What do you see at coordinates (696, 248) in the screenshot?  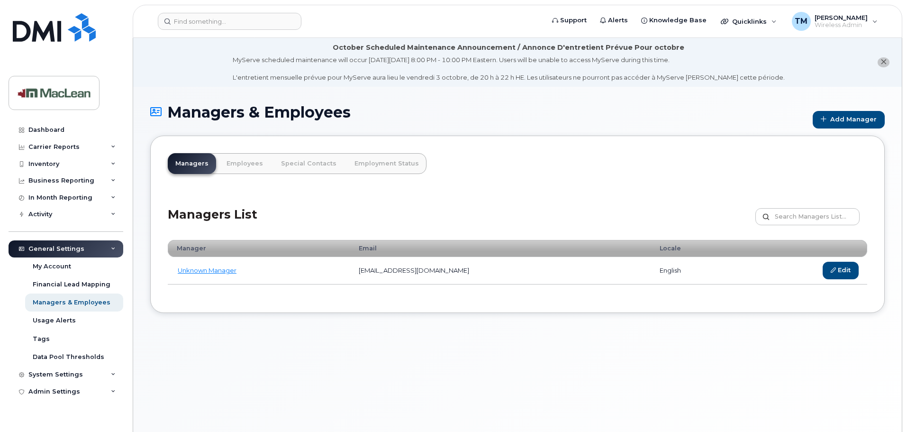 I see `th: Locale` at bounding box center [696, 248].